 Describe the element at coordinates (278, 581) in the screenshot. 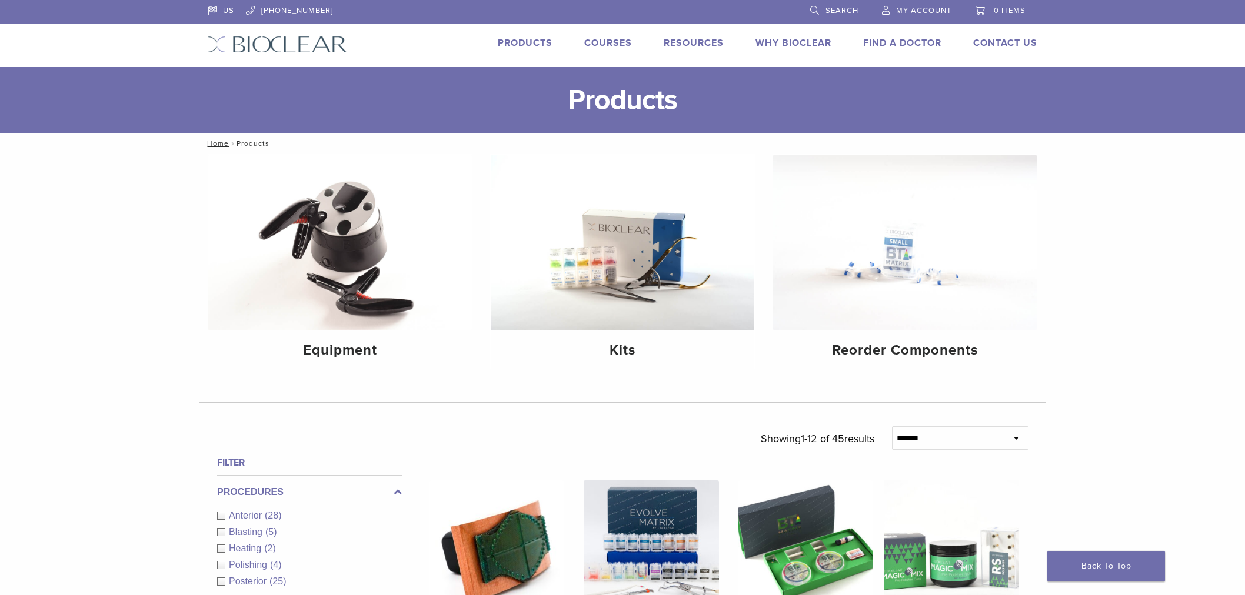

I see `span: (25)` at that location.